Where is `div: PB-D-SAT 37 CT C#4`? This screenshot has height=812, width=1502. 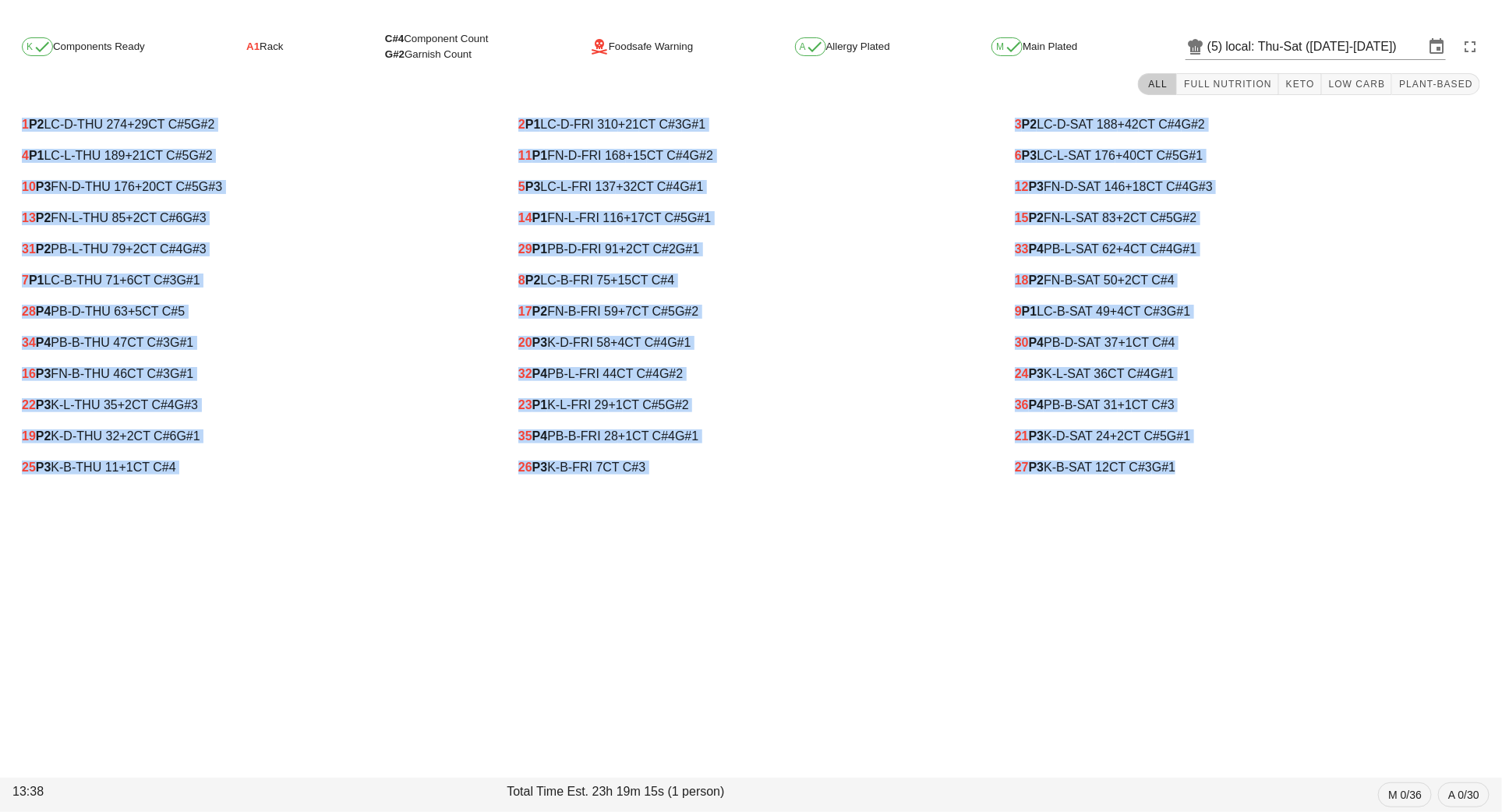
div: PB-D-SAT 37 CT C#4 is located at coordinates (1248, 343).